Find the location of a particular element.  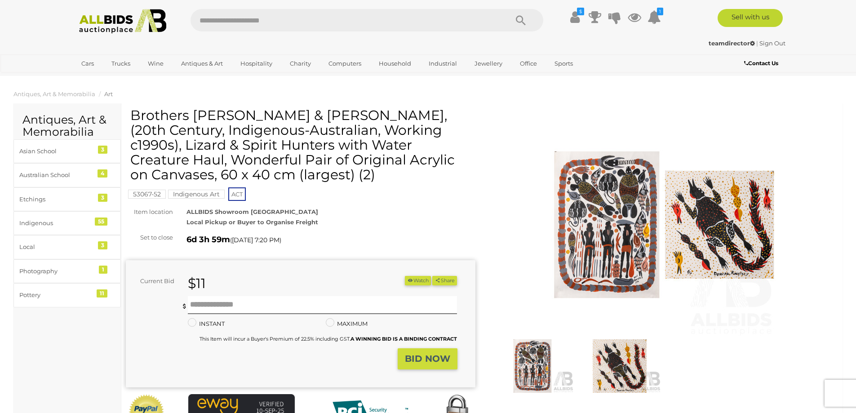

div: Pottery is located at coordinates (56, 295).